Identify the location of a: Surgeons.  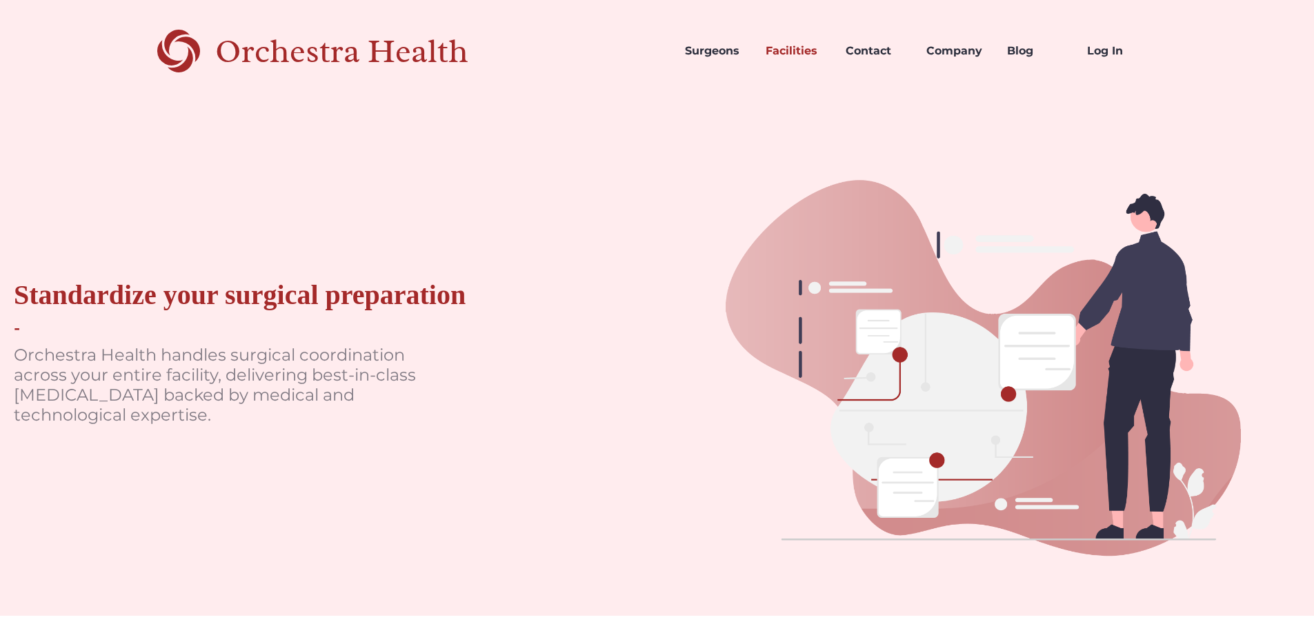
(714, 51).